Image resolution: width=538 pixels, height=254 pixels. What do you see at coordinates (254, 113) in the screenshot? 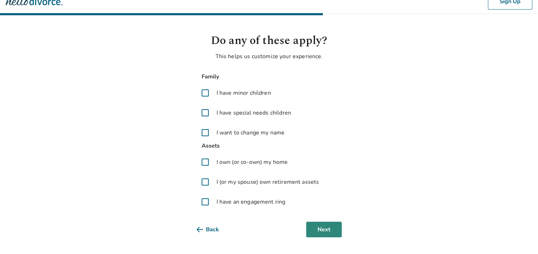
I see `span: I have special needs children` at bounding box center [254, 113].